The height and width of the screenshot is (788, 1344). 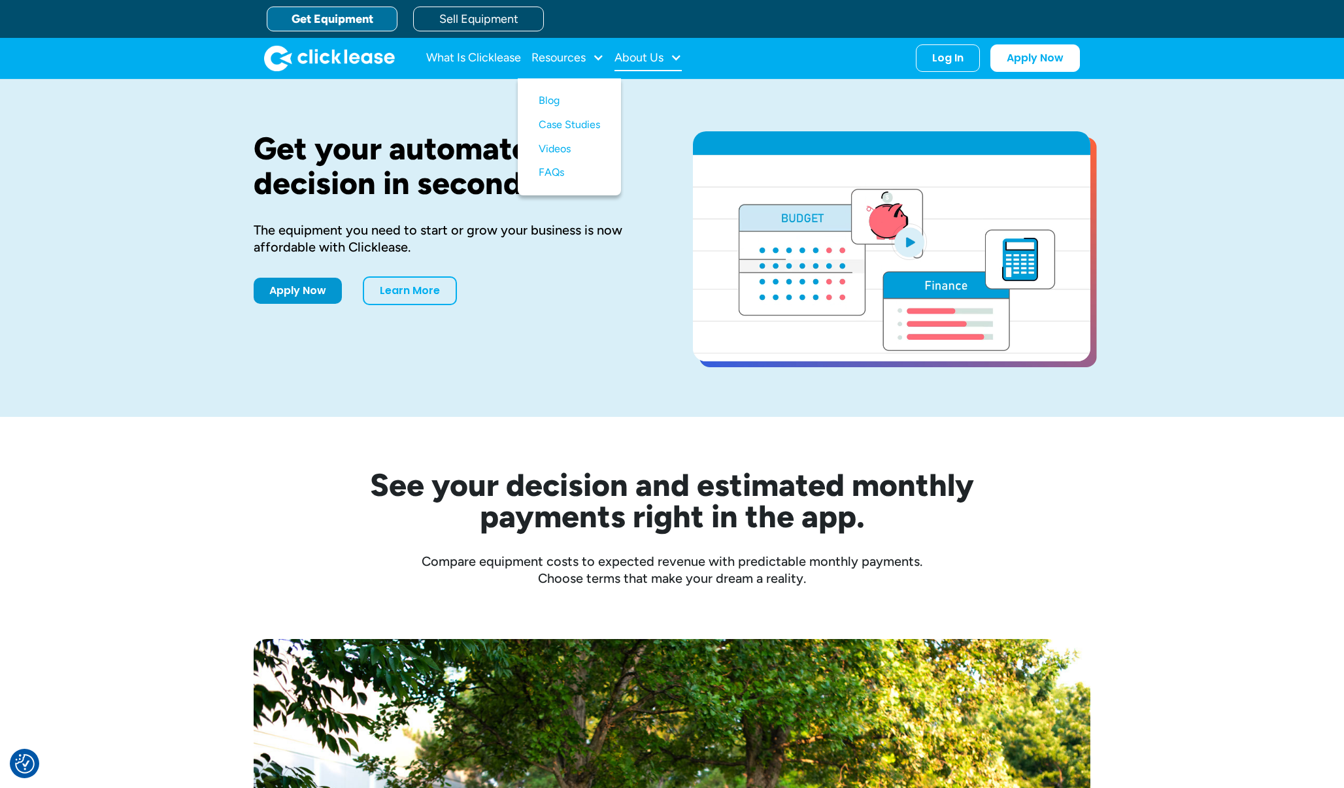 What do you see at coordinates (569, 125) in the screenshot?
I see `a: Case Studies` at bounding box center [569, 125].